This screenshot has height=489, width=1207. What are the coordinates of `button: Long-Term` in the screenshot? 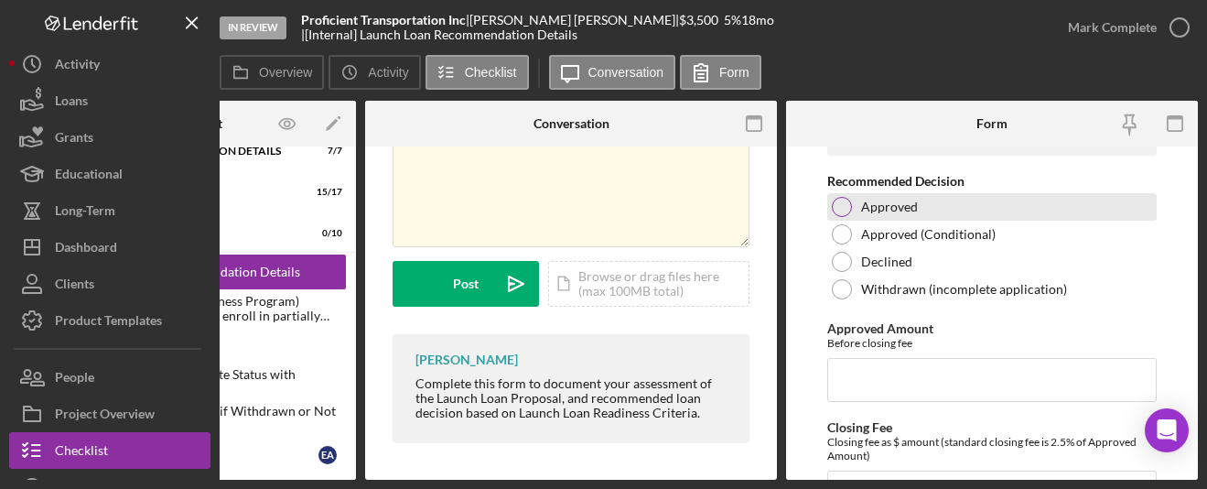 It's located at (110, 211).